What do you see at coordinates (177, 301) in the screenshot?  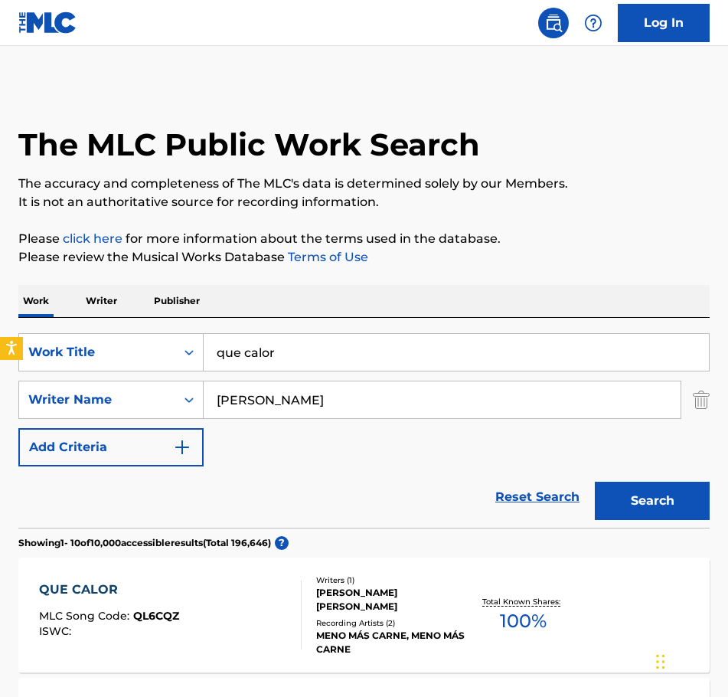 I see `p: Publisher` at bounding box center [177, 301].